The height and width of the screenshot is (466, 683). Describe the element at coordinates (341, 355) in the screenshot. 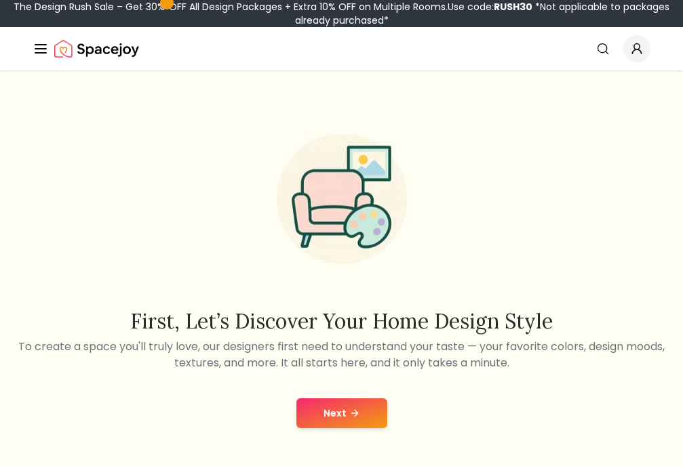

I see `p: To create a space you'll truly love, our designers first need to understand your taste — your fav...` at that location.